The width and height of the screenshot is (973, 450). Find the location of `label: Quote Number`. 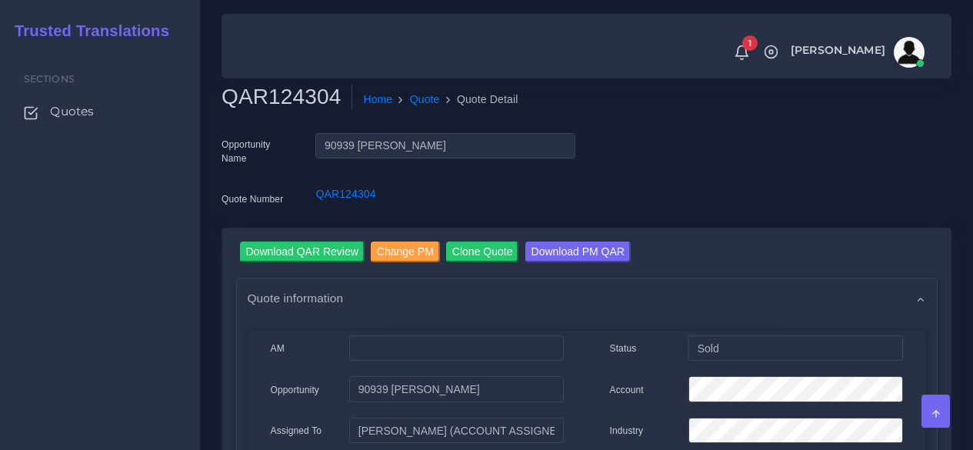

label: Quote Number is located at coordinates (252, 199).